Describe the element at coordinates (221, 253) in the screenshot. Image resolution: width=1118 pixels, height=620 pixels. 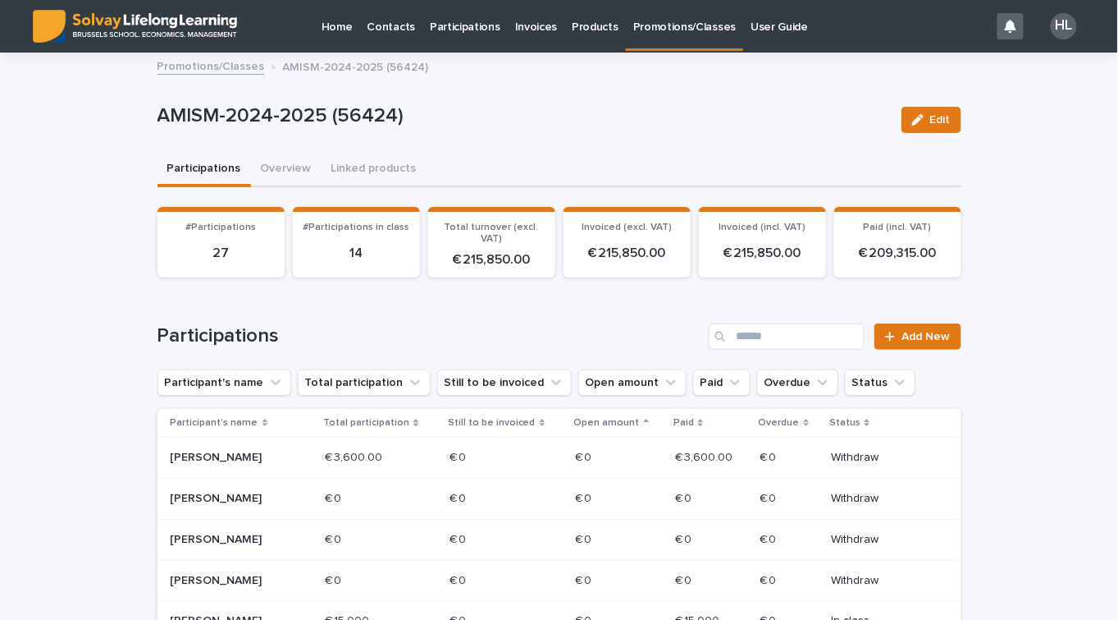
I see `p: 27` at that location.